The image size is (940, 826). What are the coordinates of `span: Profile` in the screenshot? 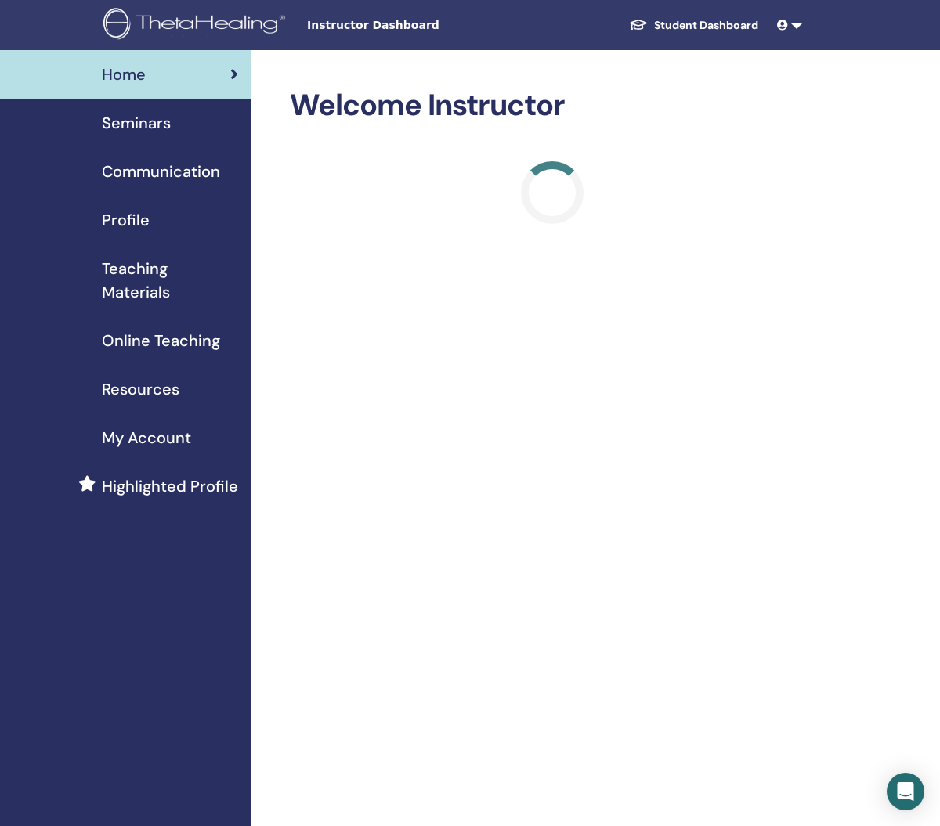 It's located at (125, 220).